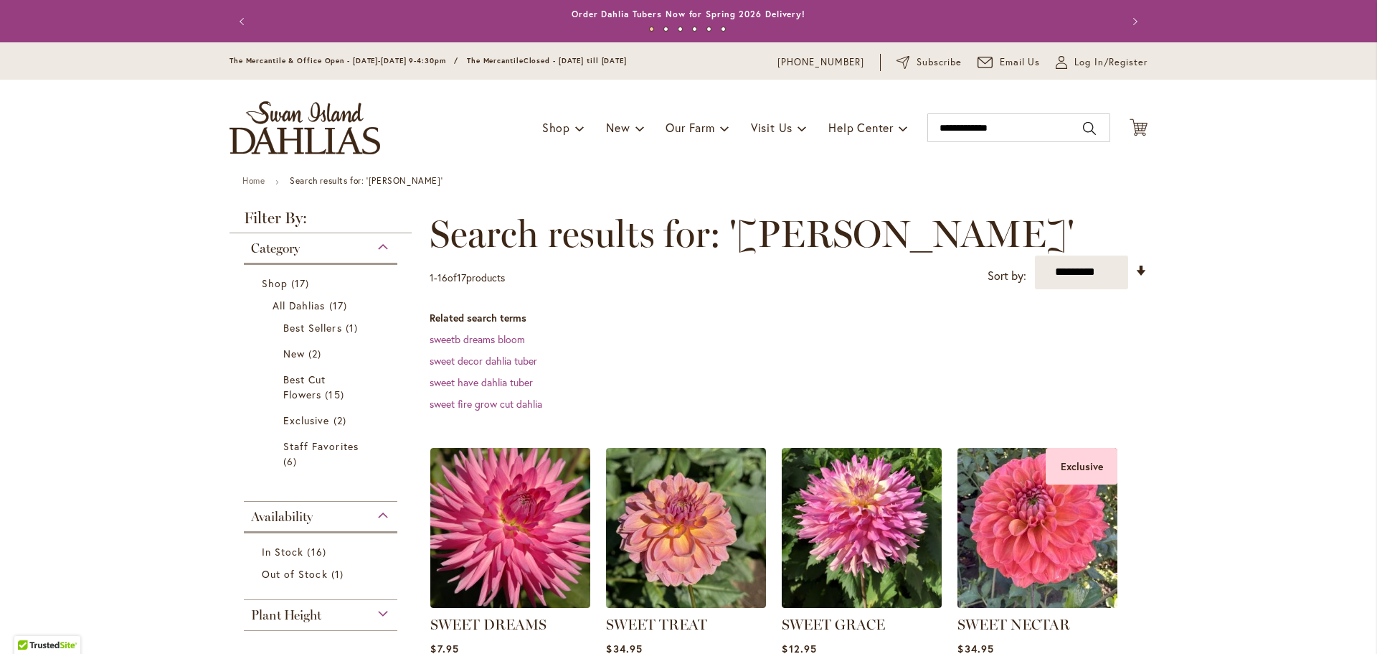 This screenshot has height=654, width=1377. What do you see at coordinates (486, 403) in the screenshot?
I see `a: sweet fire grow cut dahlia` at bounding box center [486, 403].